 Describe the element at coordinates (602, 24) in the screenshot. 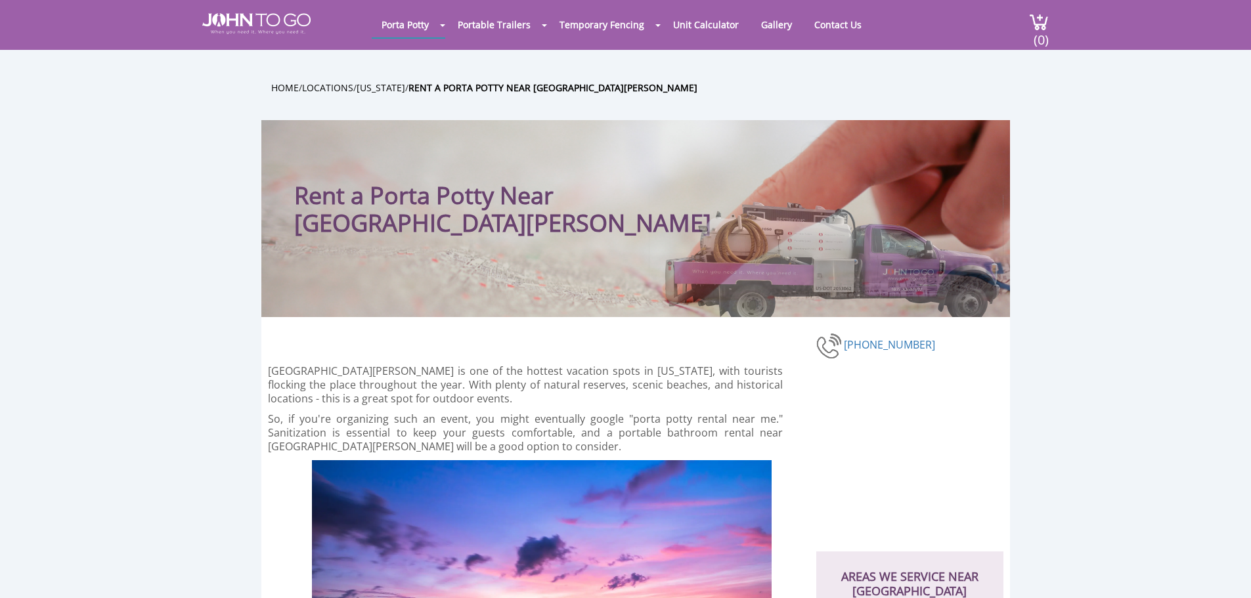

I see `a: Temporary Fencing` at that location.